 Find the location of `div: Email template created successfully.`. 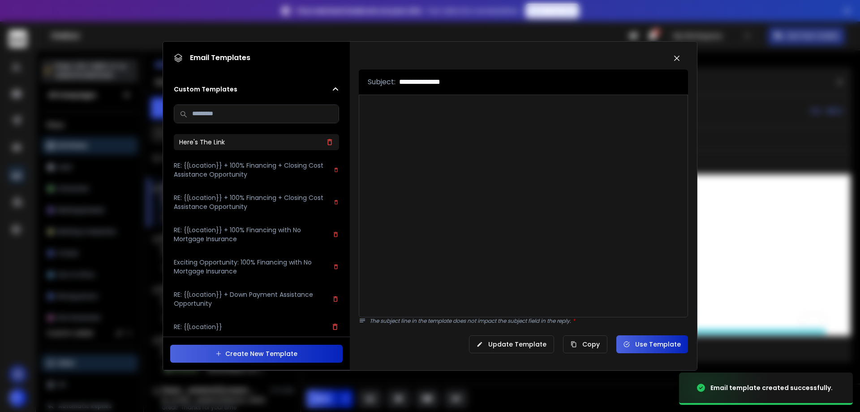

div: Email template created successfully. is located at coordinates (772, 388).